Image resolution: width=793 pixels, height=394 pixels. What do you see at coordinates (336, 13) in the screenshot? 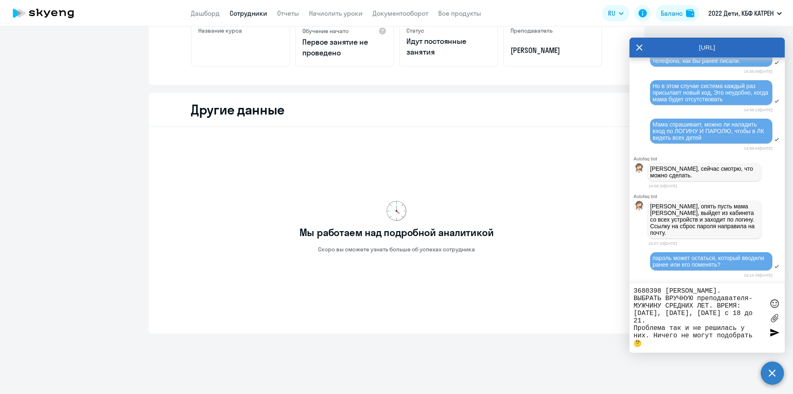
I see `a: Начислить уроки` at bounding box center [336, 13].